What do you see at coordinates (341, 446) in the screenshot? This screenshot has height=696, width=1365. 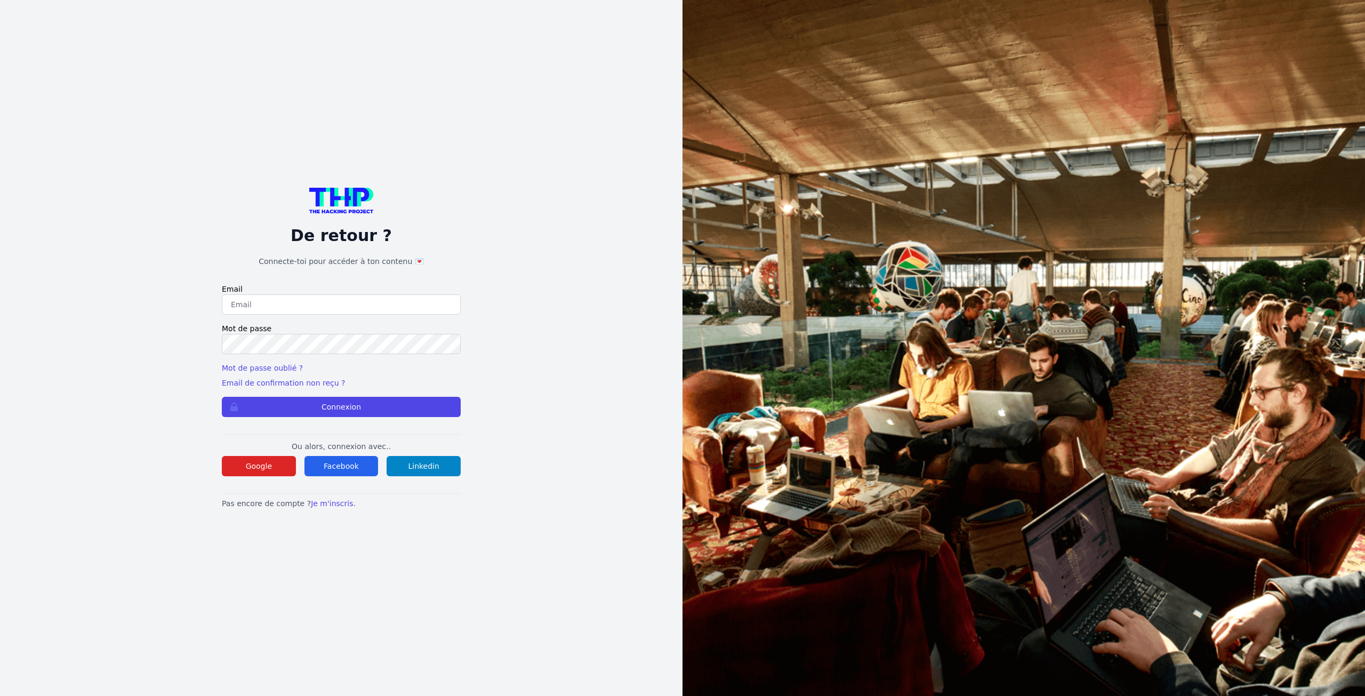 I see `p: Ou alors, connexion avec..` at bounding box center [341, 446].